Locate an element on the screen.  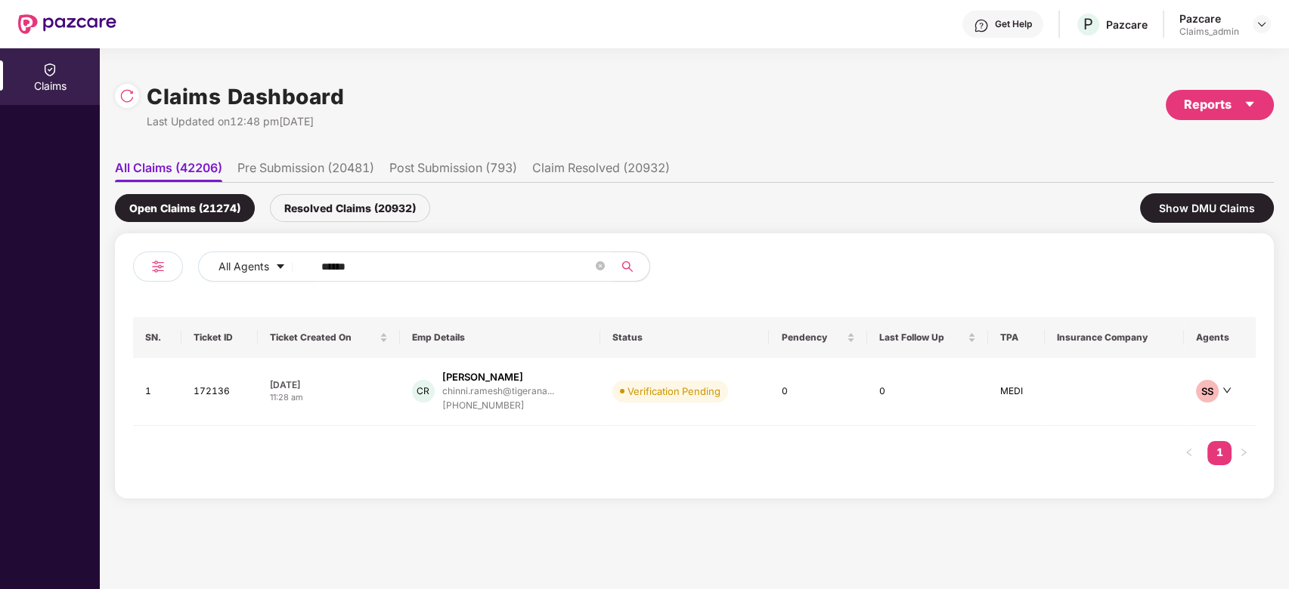
span: All Agents is located at coordinates (243, 267).